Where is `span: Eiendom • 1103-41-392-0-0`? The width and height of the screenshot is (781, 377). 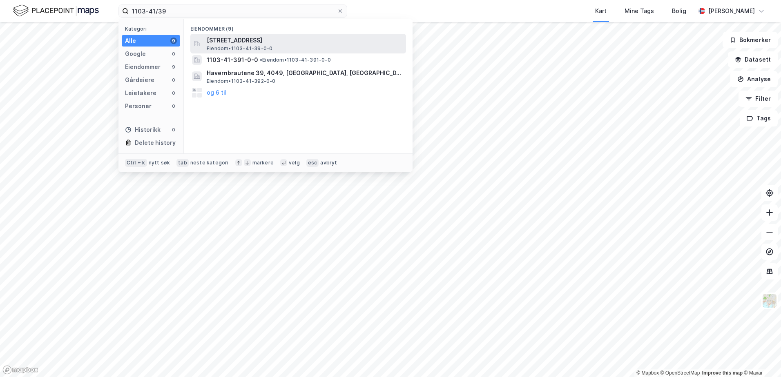 span: Eiendom • 1103-41-392-0-0 is located at coordinates (241, 81).